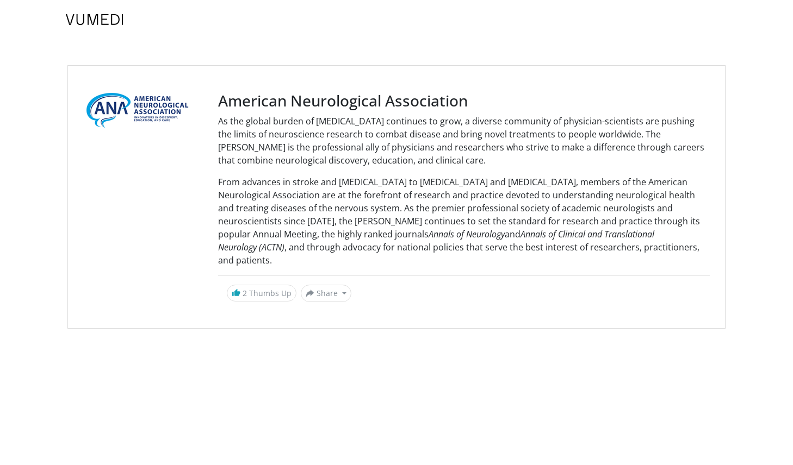 Image resolution: width=793 pixels, height=465 pixels. I want to click on em: Annals of Clinical and Translational Neurology, so click(436, 241).